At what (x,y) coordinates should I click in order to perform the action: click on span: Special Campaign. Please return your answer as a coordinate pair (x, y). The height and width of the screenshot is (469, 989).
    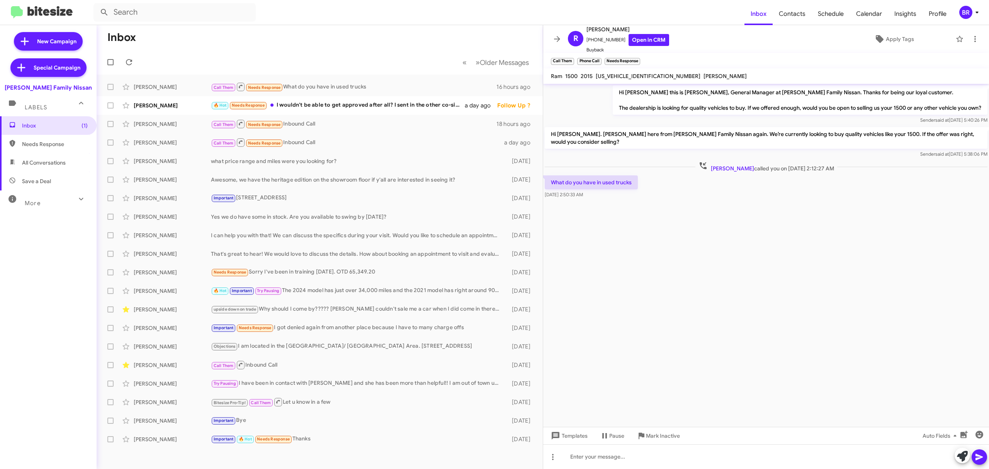
    Looking at the image, I should click on (57, 68).